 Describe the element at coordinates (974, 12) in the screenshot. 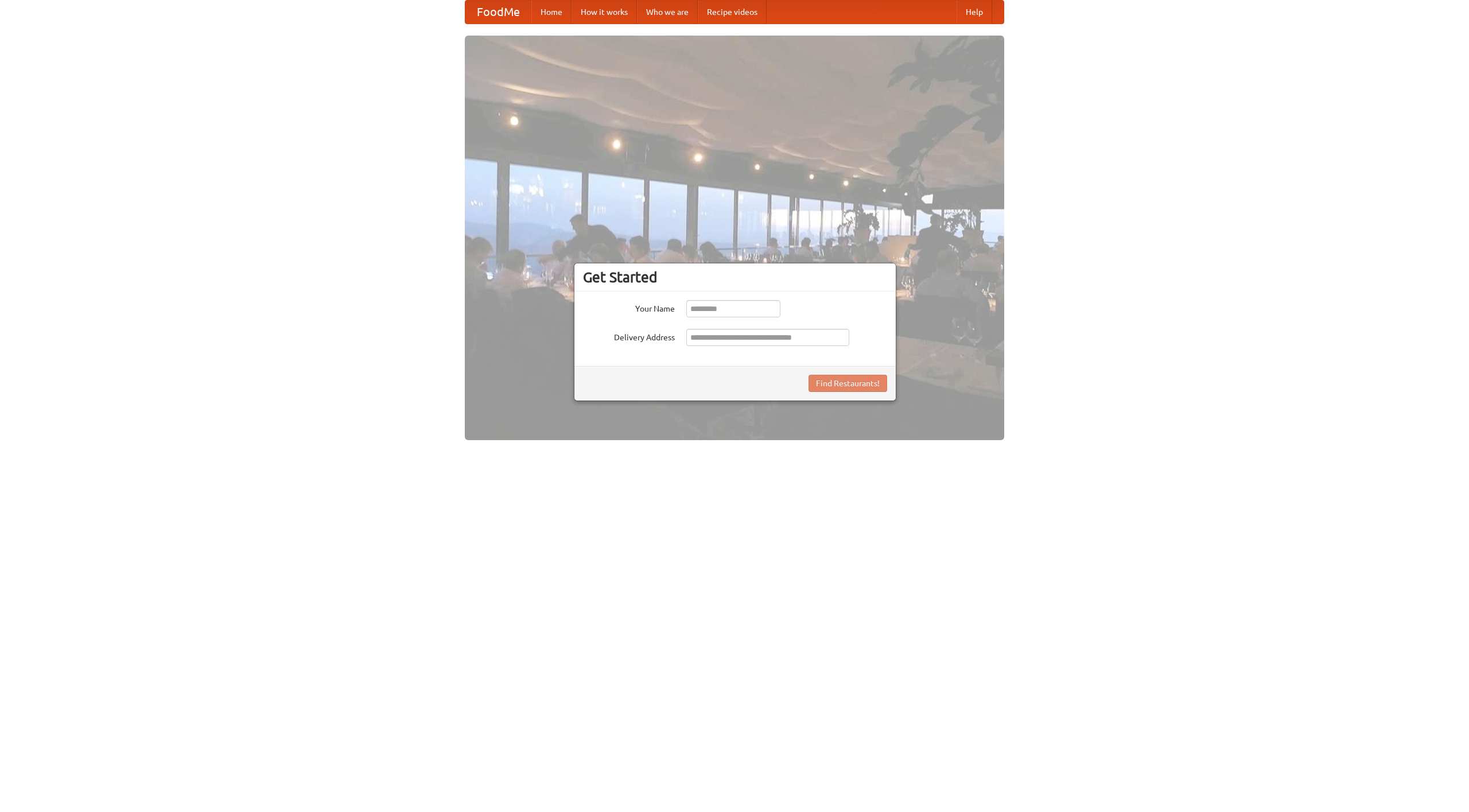

I see `a: Help` at that location.